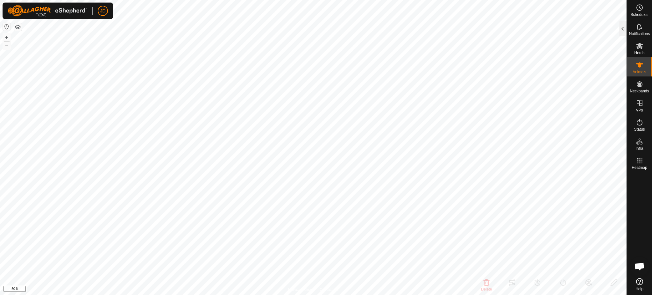 This screenshot has height=295, width=652. What do you see at coordinates (639, 91) in the screenshot?
I see `span: Neckbands` at bounding box center [639, 91].